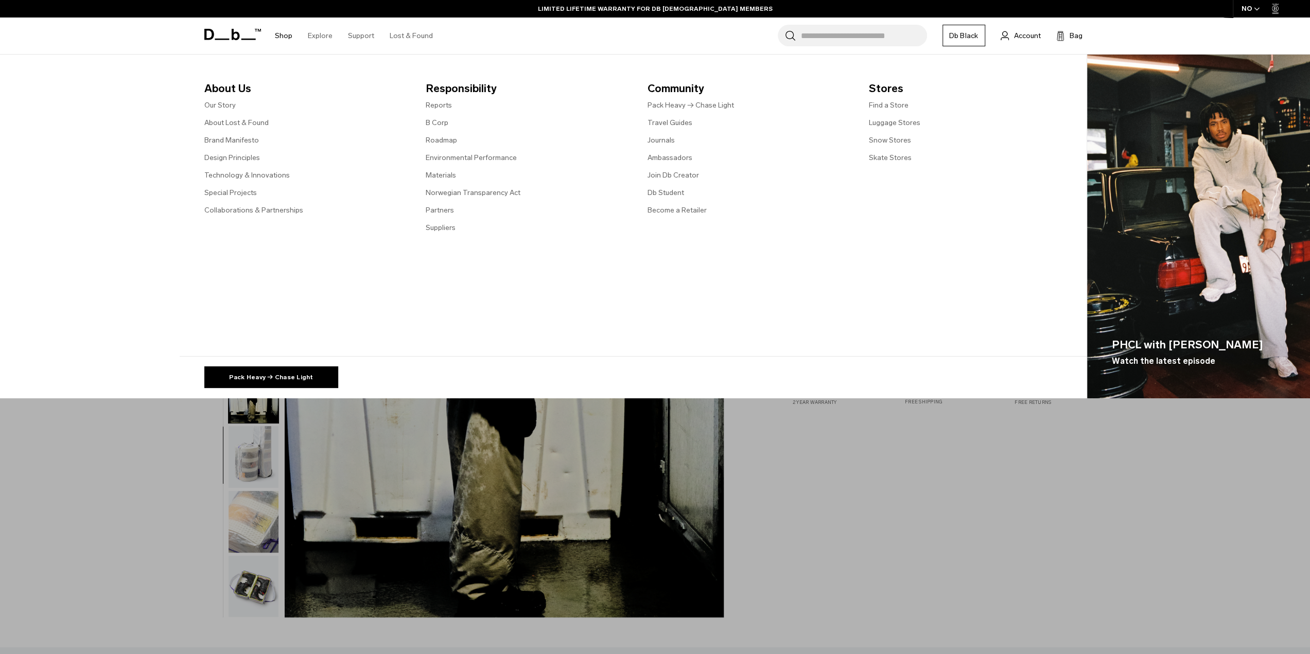 Image resolution: width=1310 pixels, height=654 pixels. What do you see at coordinates (750, 89) in the screenshot?
I see `span: Community` at bounding box center [750, 89].